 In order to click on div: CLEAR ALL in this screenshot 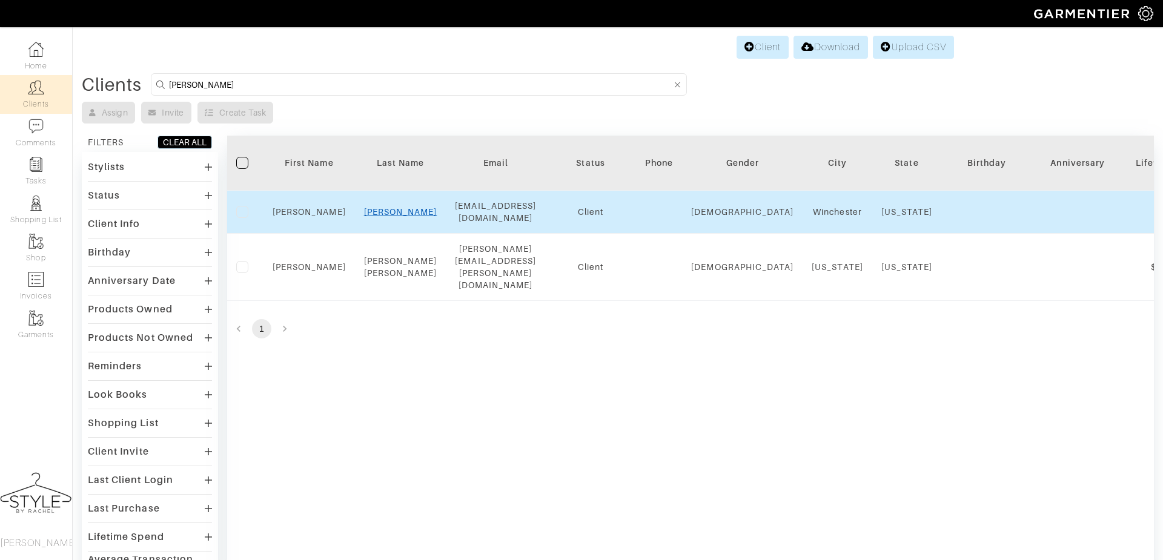, I will do `click(185, 142)`.